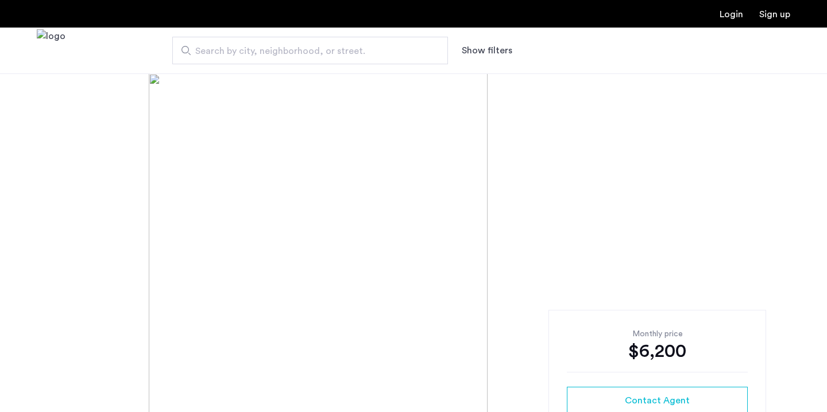 This screenshot has height=412, width=827. Describe the element at coordinates (657, 401) in the screenshot. I see `span: Contact Agent` at that location.